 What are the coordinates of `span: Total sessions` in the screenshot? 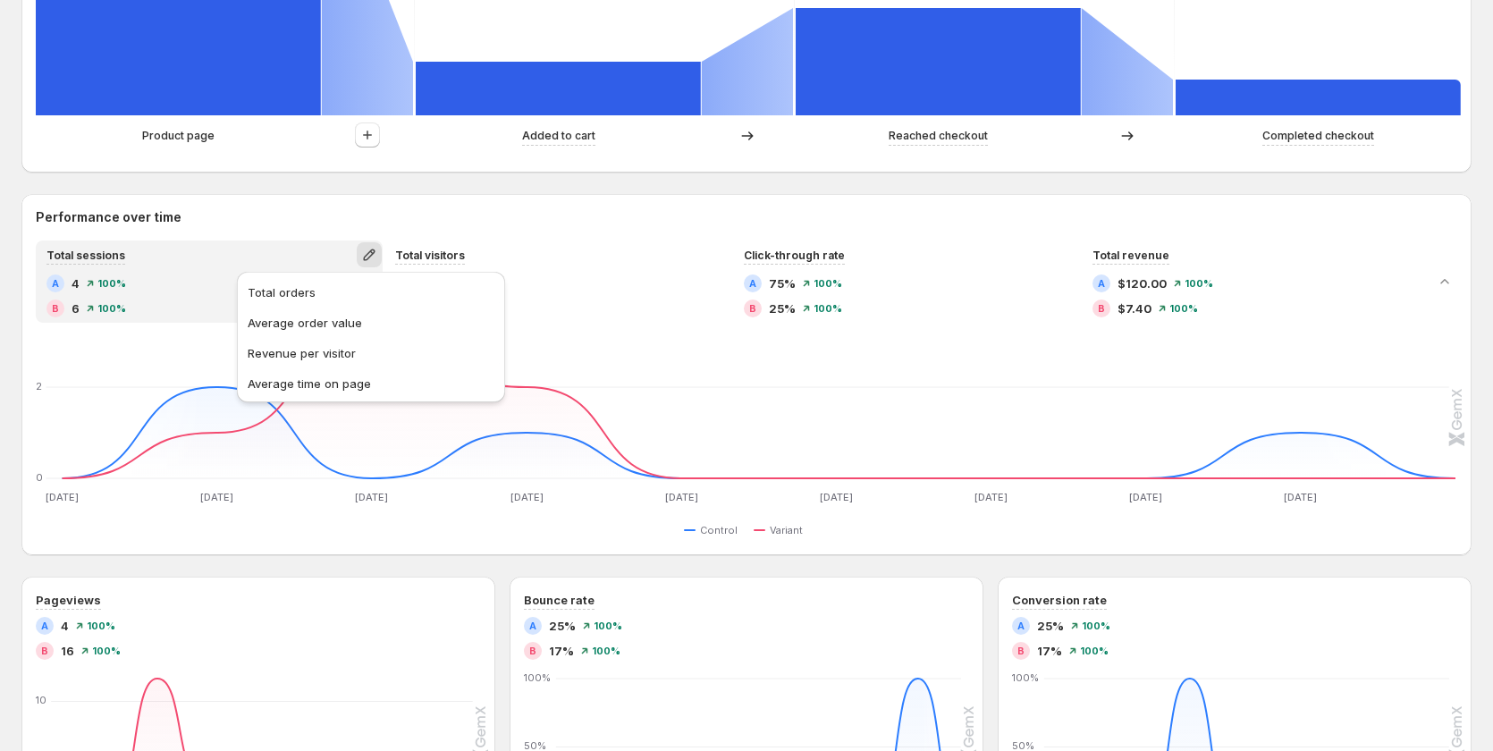 It's located at (86, 255).